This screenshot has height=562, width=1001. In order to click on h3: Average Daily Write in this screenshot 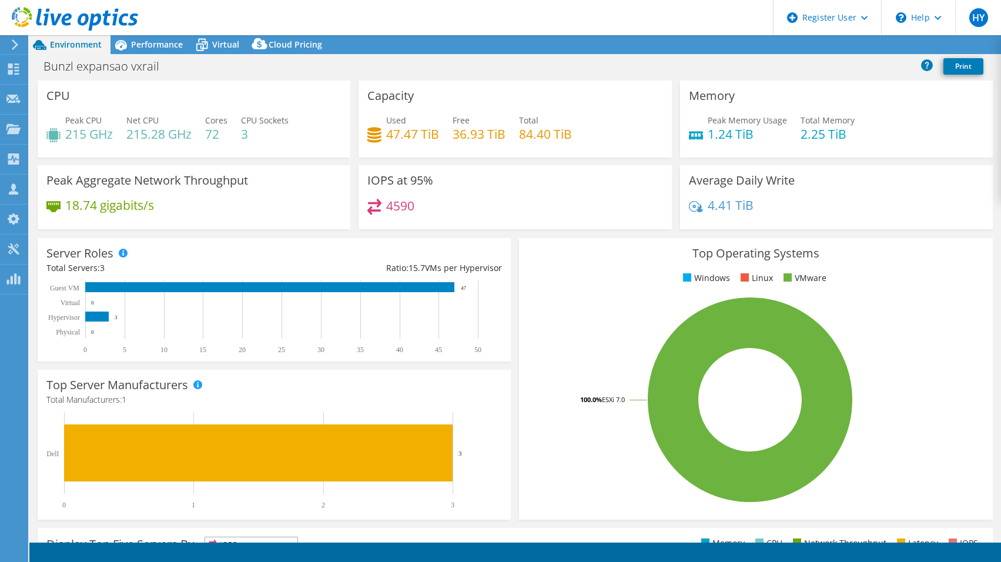, I will do `click(742, 180)`.